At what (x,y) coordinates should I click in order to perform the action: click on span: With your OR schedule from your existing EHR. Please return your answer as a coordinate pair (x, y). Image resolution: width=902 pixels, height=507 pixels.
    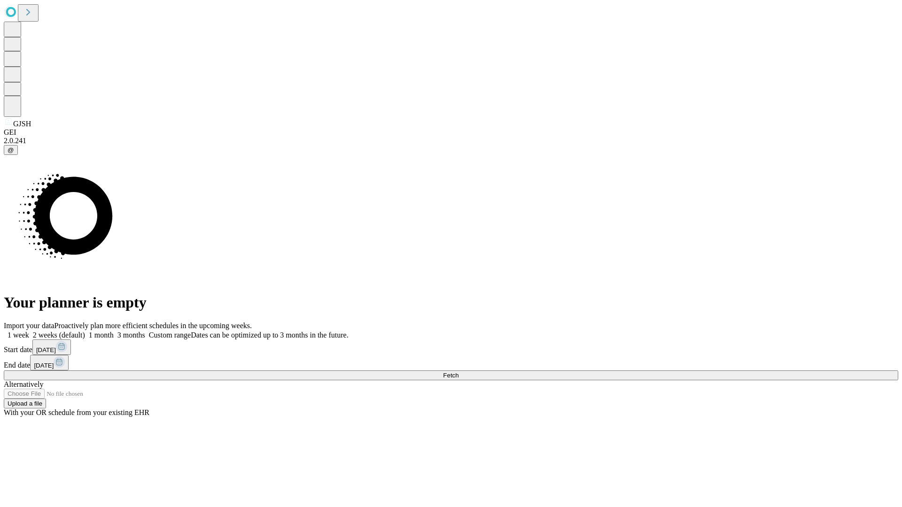
    Looking at the image, I should click on (77, 412).